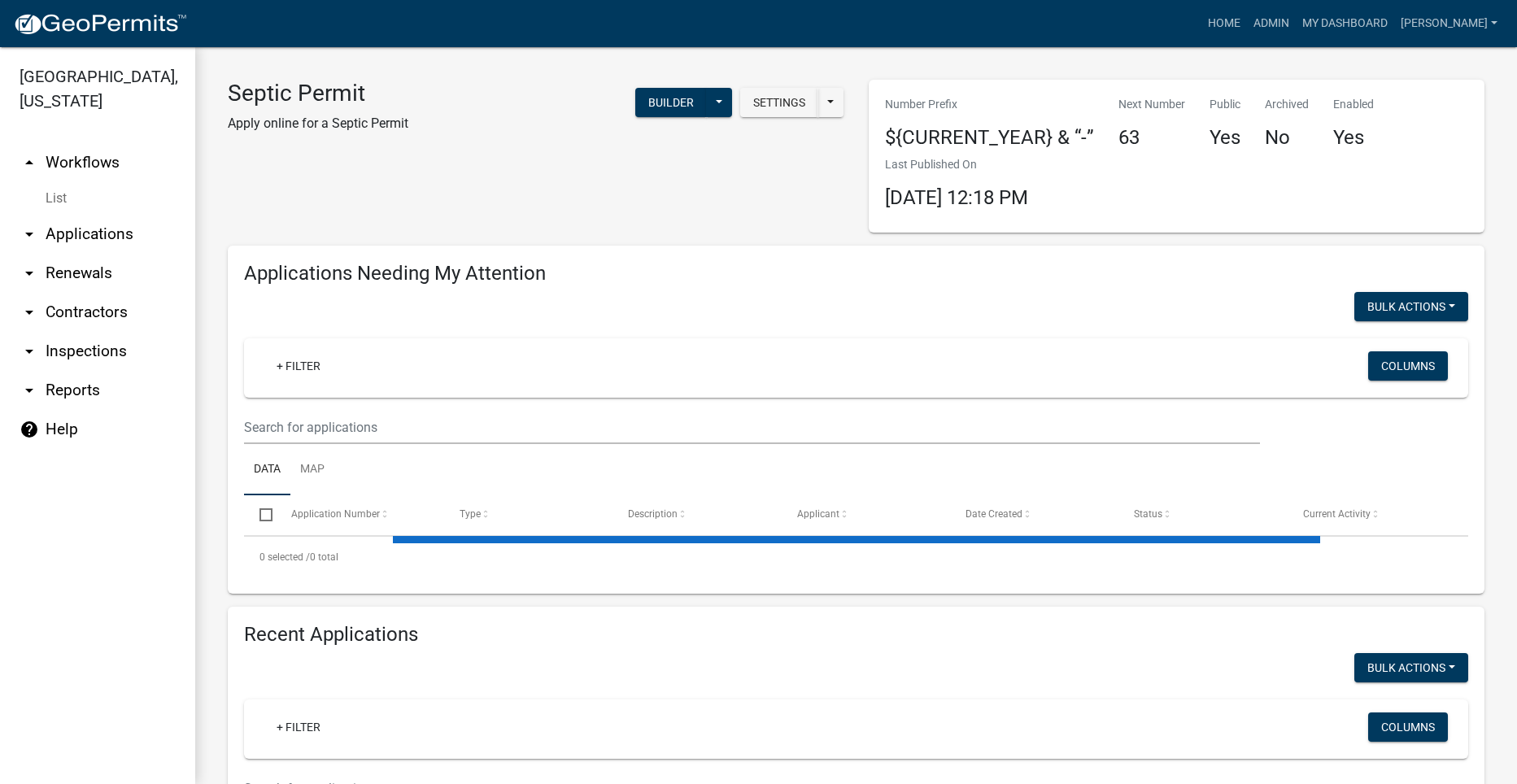  I want to click on p: Last Published On, so click(957, 165).